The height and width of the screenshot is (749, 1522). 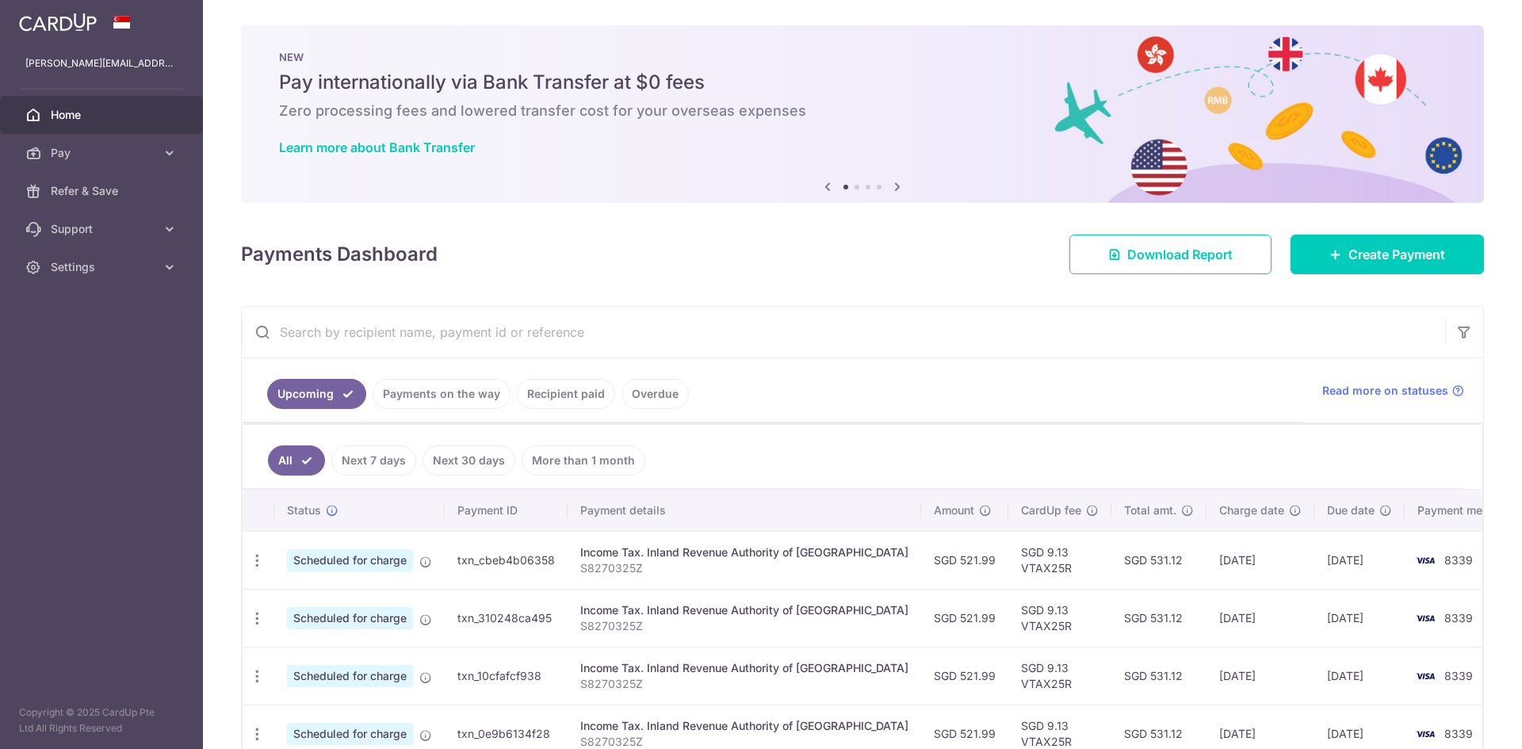 I want to click on h6: Zero processing fees and lowered transfer cost for your overseas expenses, so click(x=862, y=111).